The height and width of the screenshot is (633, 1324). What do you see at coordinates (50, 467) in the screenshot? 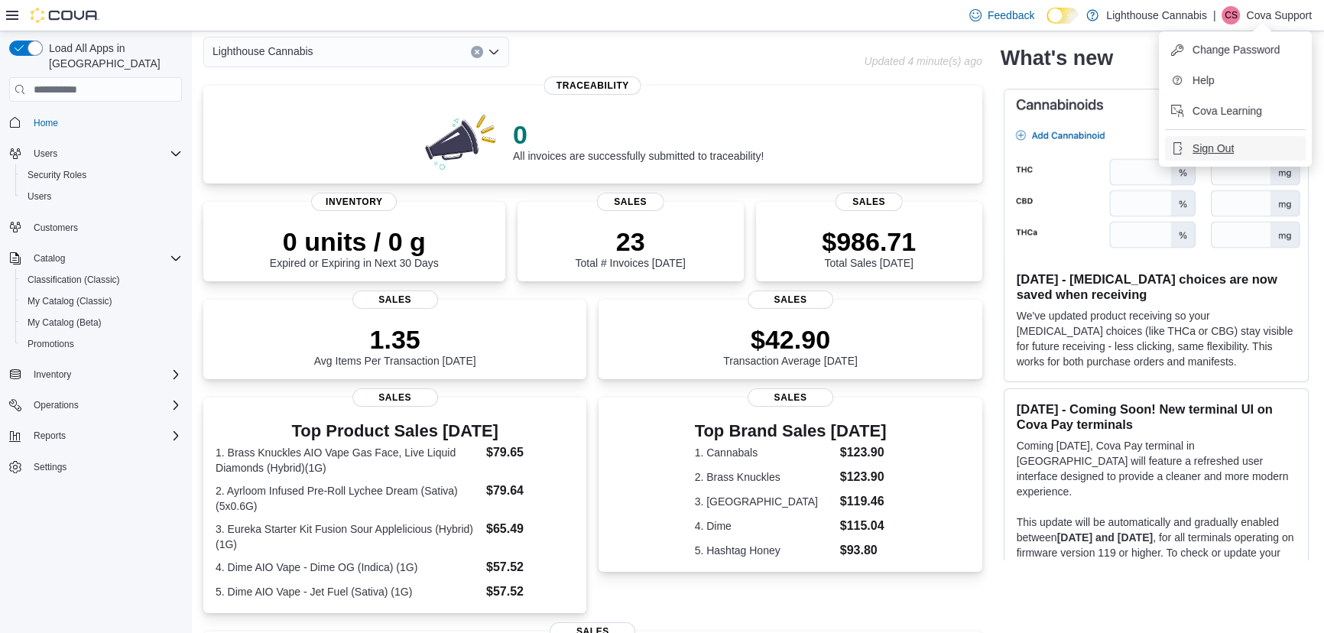
I see `a: Settings` at bounding box center [50, 467].